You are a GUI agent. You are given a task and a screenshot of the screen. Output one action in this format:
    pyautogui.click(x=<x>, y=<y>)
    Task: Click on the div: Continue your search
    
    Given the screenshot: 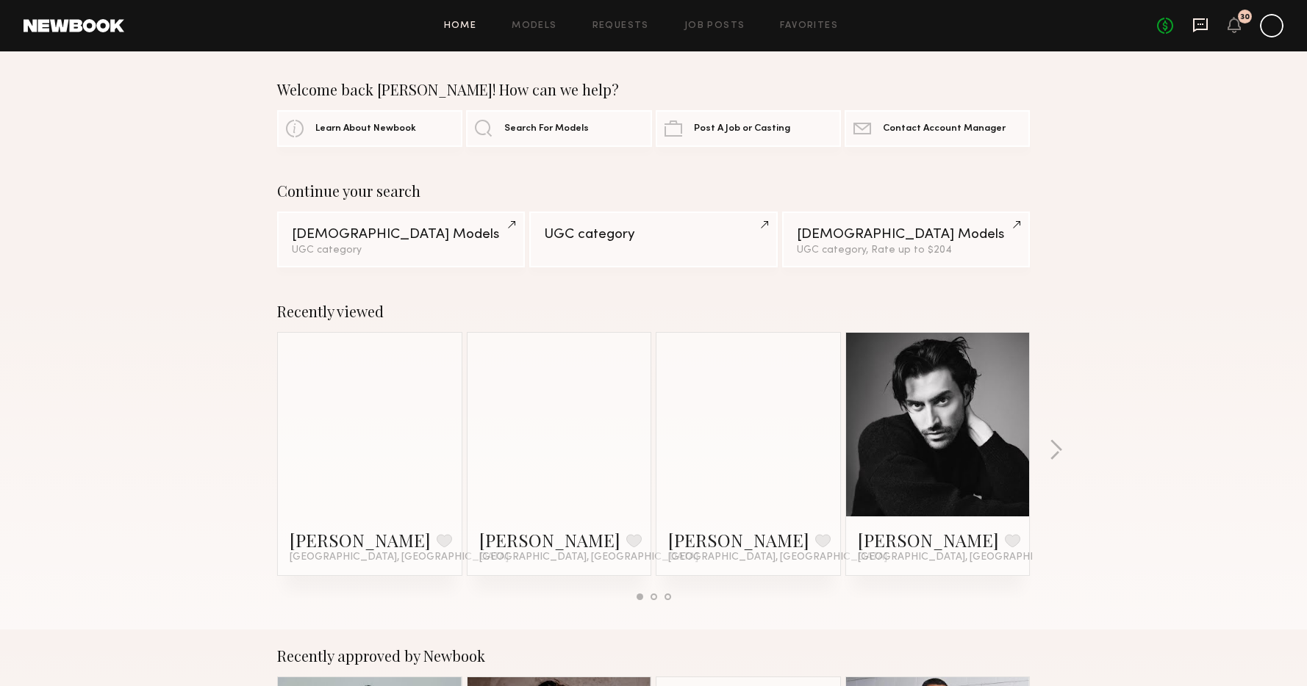 What is the action you would take?
    pyautogui.click(x=653, y=191)
    